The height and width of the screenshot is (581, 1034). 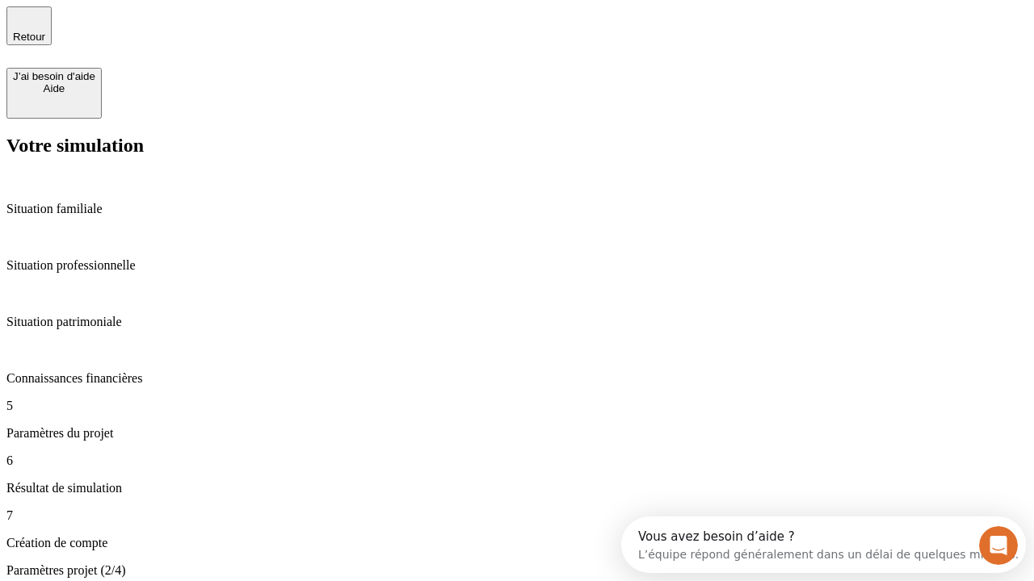 What do you see at coordinates (517, 516) in the screenshot?
I see `p: 7` at bounding box center [517, 516].